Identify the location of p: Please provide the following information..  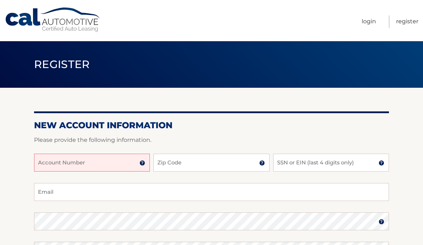
(211, 140).